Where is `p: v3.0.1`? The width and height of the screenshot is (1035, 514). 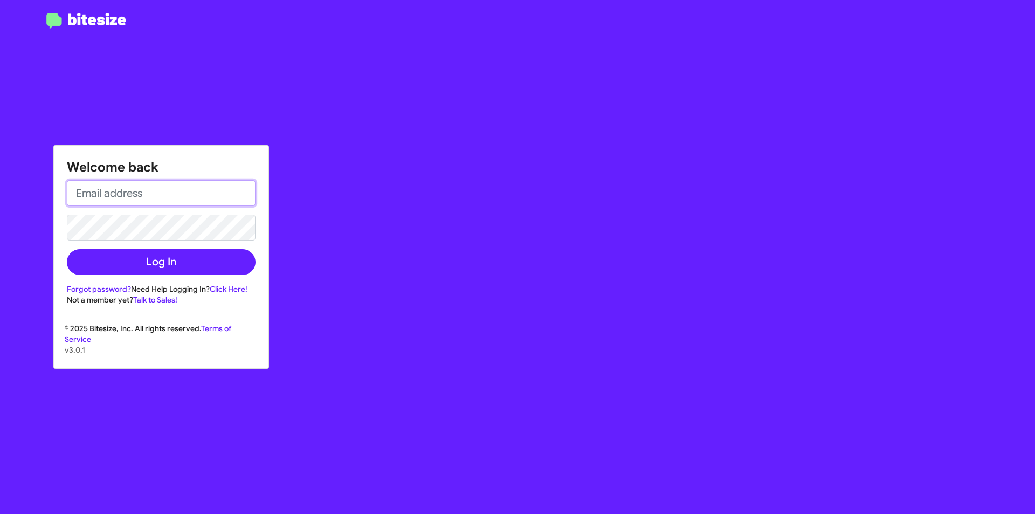
p: v3.0.1 is located at coordinates (161, 350).